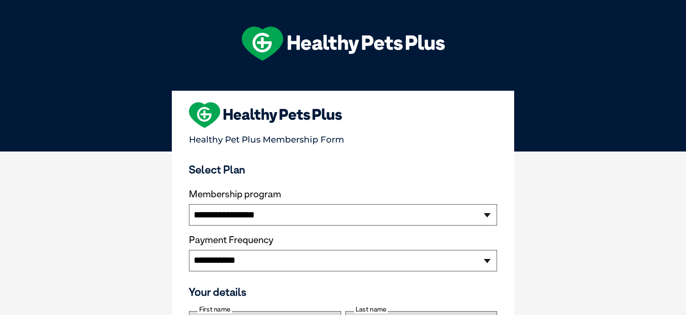  What do you see at coordinates (343, 170) in the screenshot?
I see `h3: Select Plan` at bounding box center [343, 170].